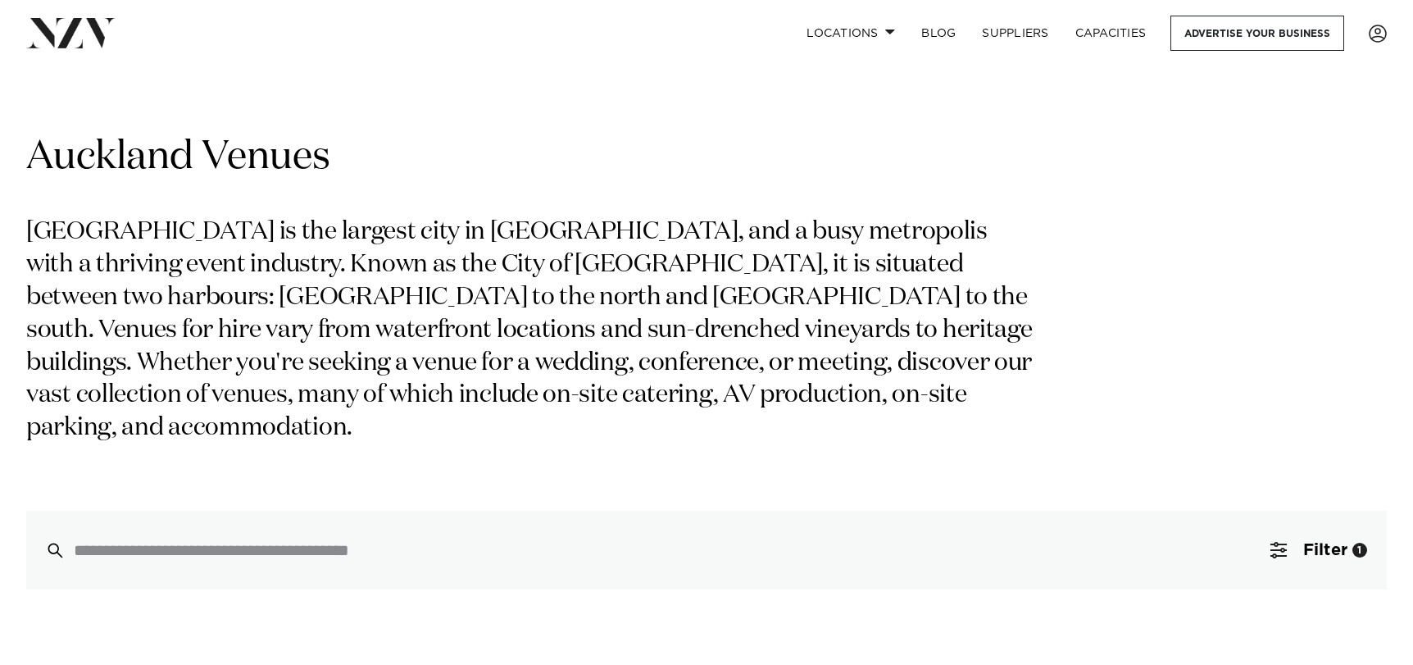 The image size is (1413, 665). I want to click on button: Filter1, so click(1319, 550).